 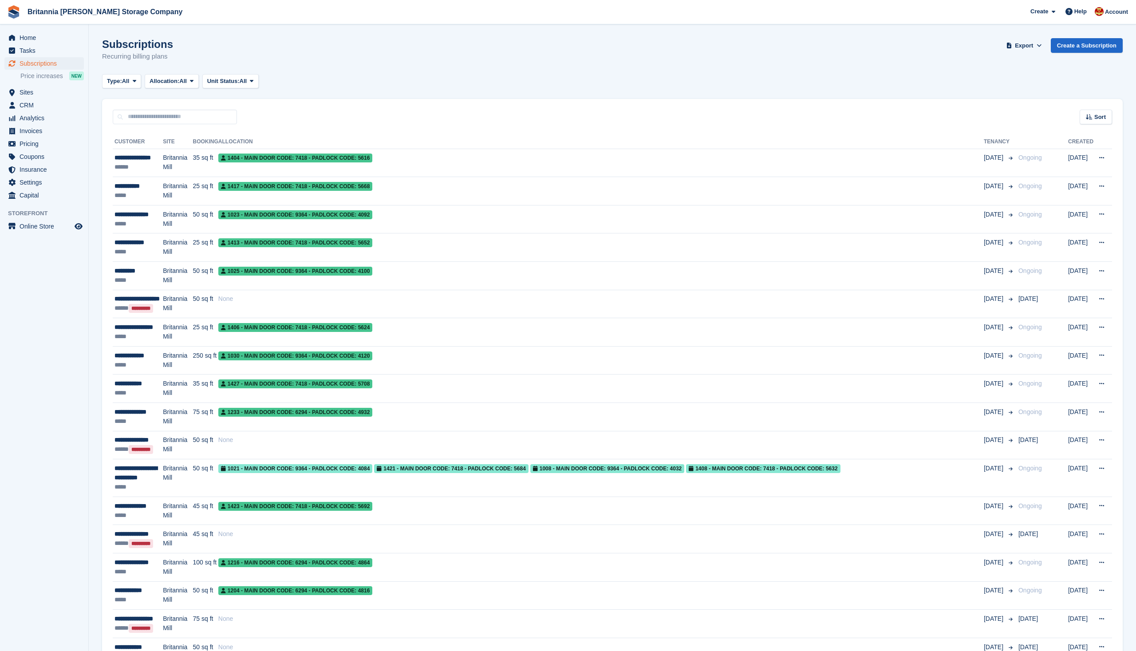 I want to click on a: Preview store, so click(x=79, y=226).